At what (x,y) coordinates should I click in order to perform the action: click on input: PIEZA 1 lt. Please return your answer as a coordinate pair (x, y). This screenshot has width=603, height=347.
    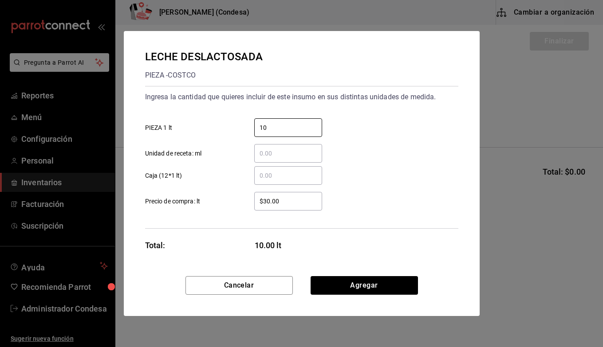
    Looking at the image, I should click on (288, 128).